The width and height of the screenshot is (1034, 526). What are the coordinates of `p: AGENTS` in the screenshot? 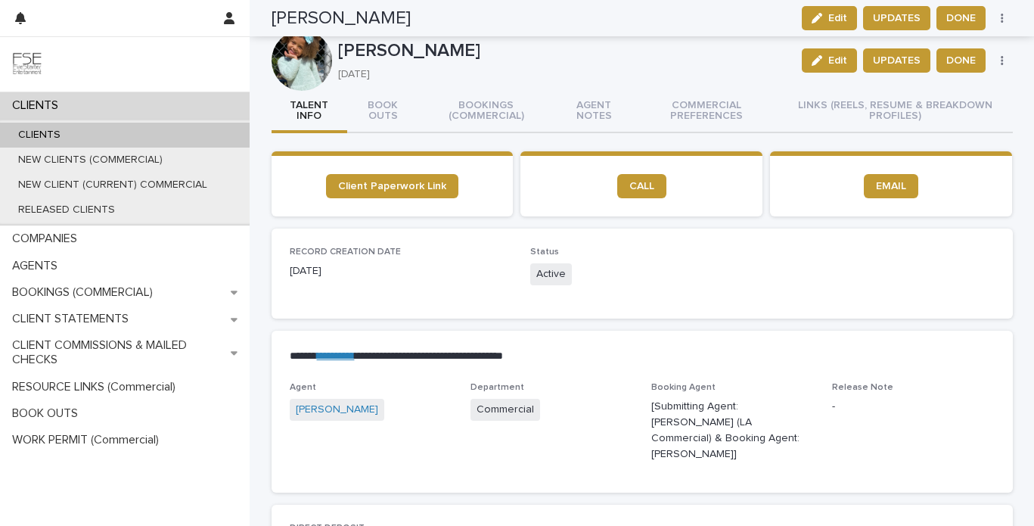 It's located at (38, 265).